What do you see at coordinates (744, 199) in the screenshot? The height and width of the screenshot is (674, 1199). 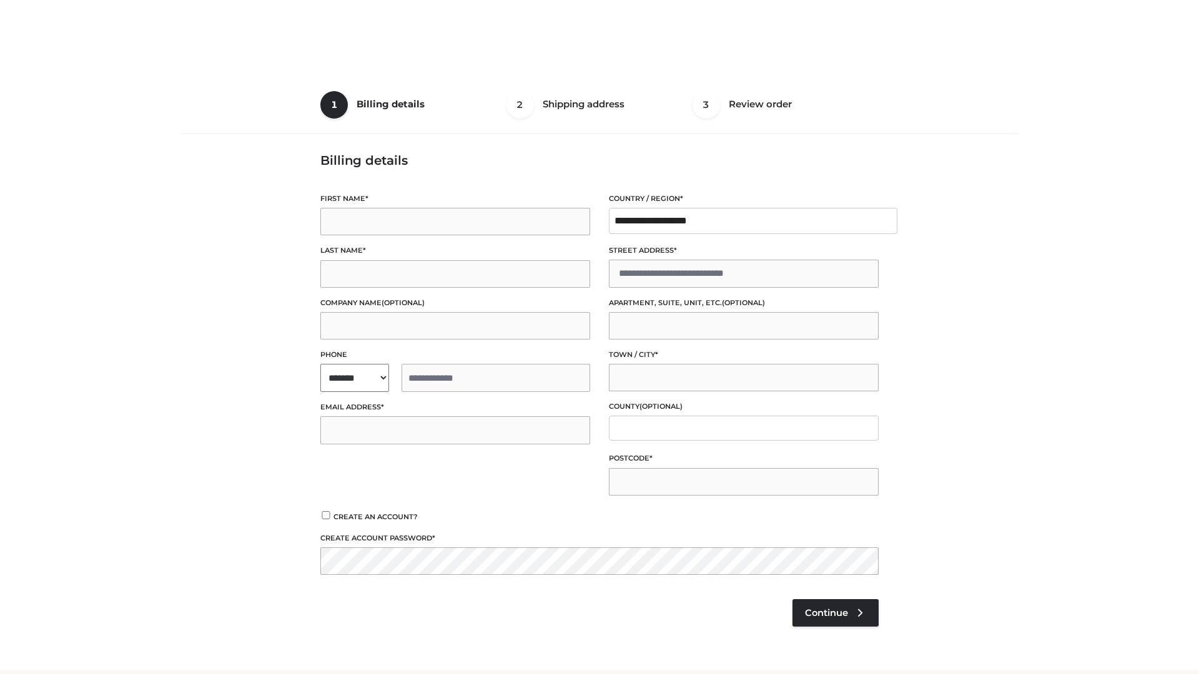 I see `label: Country / Region` at bounding box center [744, 199].